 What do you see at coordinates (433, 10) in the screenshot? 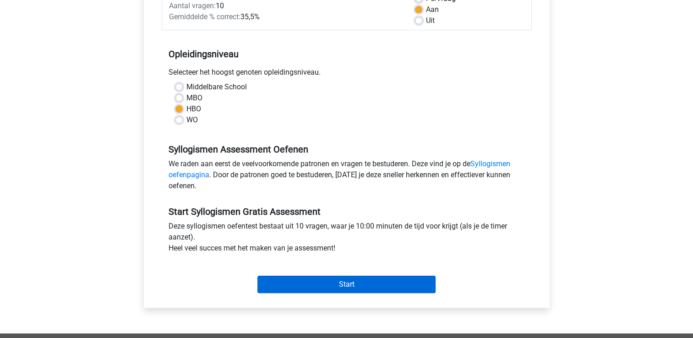
I see `label: Aan` at bounding box center [433, 10].